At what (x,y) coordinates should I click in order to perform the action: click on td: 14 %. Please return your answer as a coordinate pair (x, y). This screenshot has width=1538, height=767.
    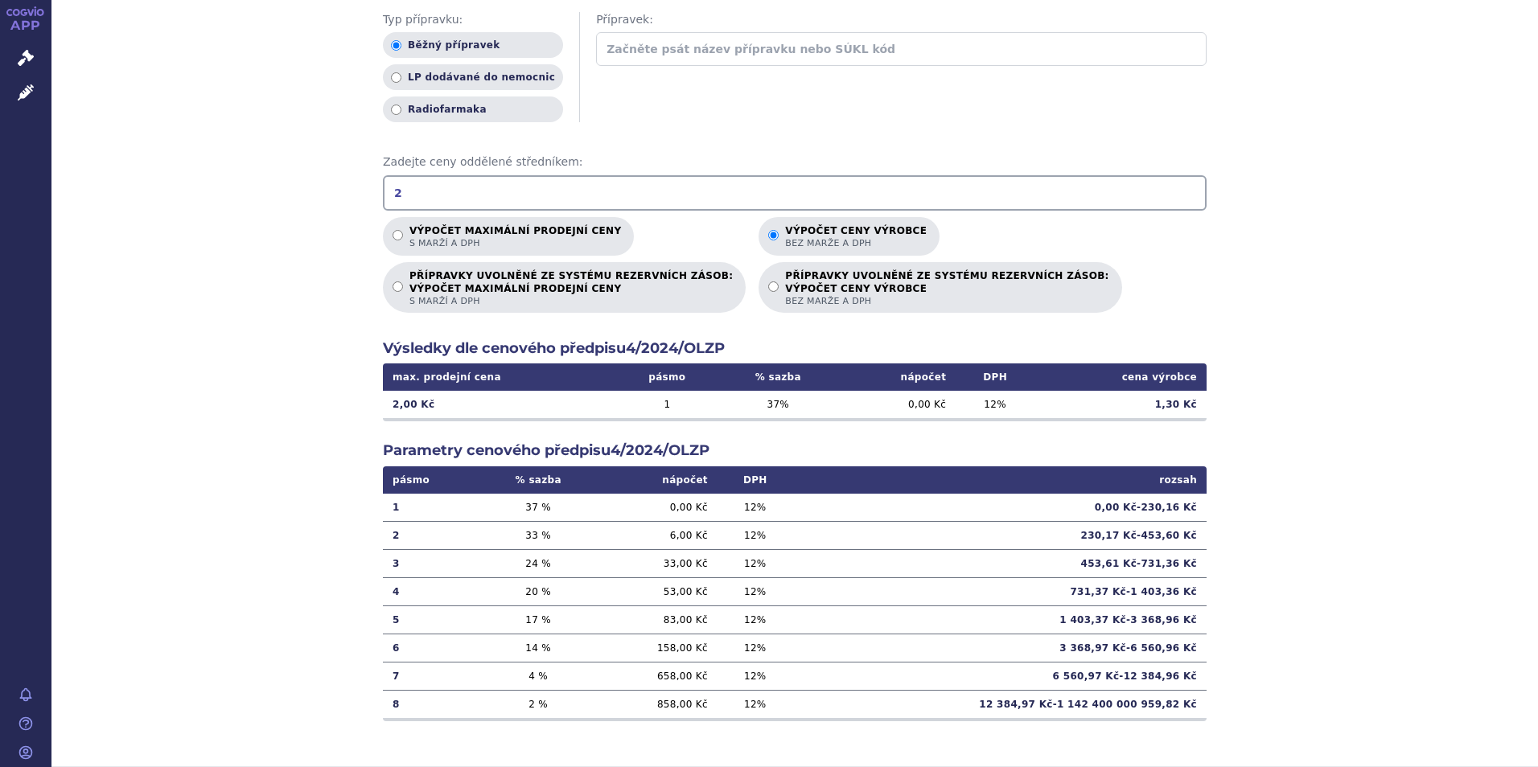
    Looking at the image, I should click on (538, 648).